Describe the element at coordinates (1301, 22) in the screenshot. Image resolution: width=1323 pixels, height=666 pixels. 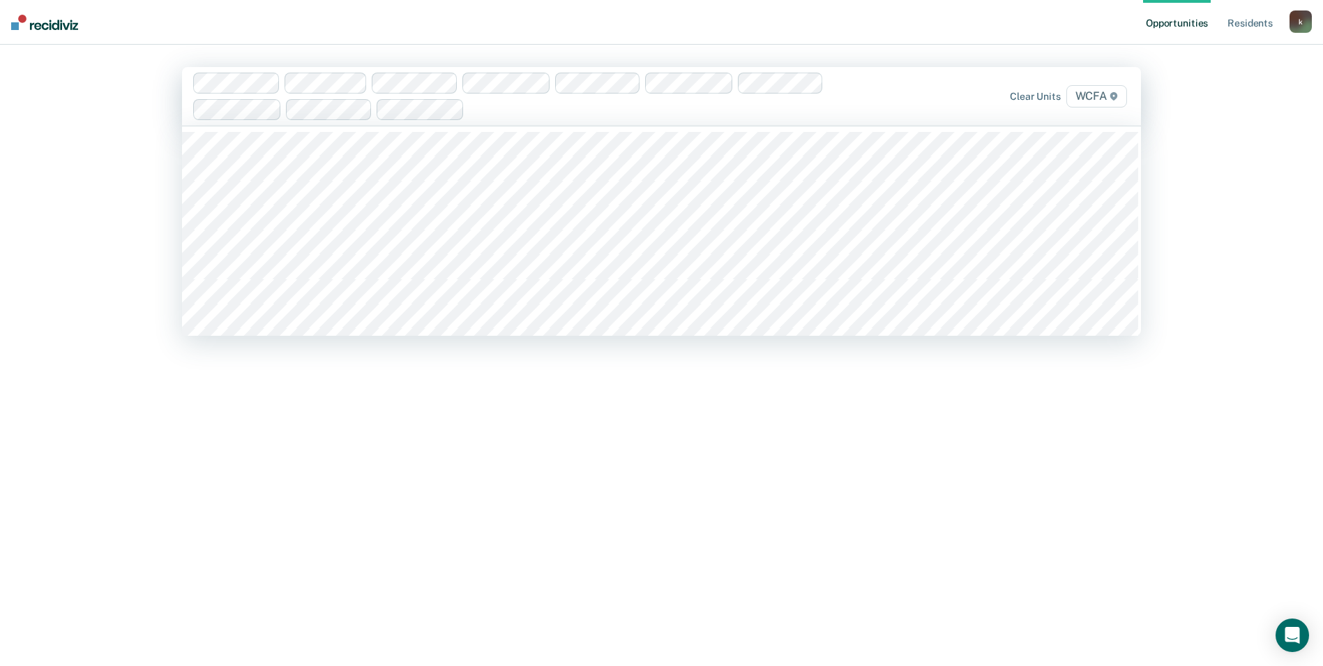
I see `div: k` at that location.